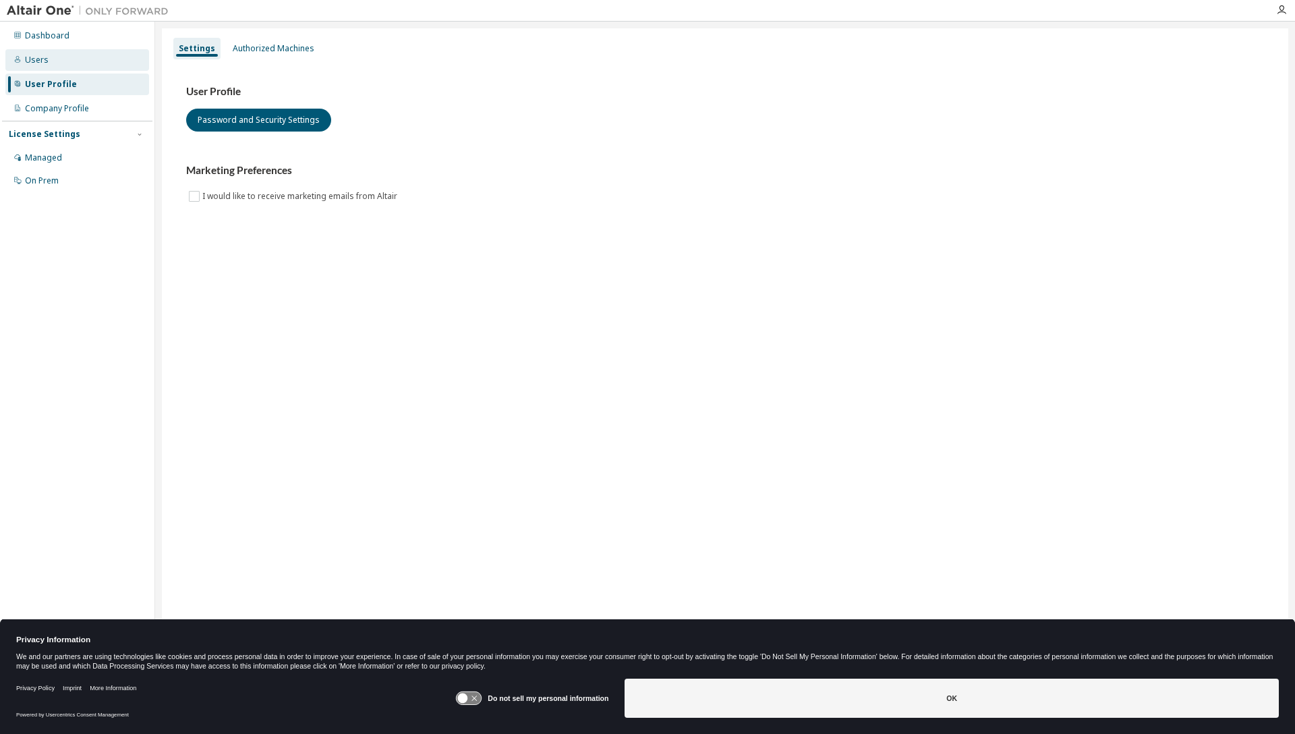 The image size is (1295, 734). I want to click on h3: User Profile, so click(725, 92).